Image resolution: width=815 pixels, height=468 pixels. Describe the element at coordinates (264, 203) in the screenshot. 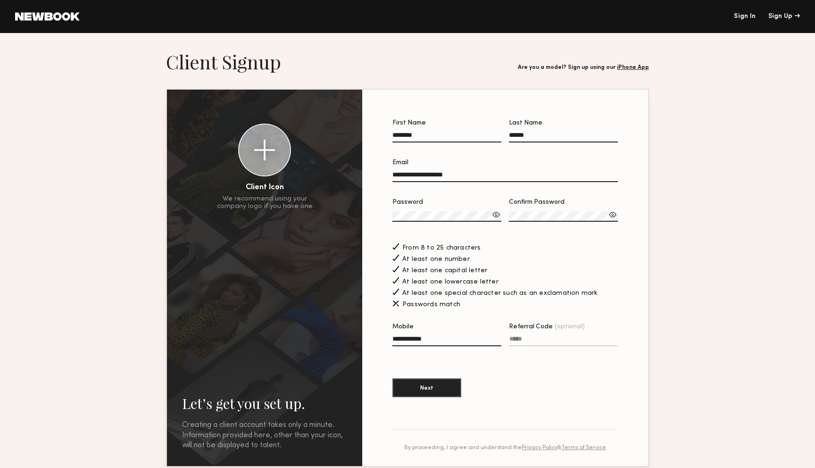

I see `div: We recommend using your company logo if you have one` at that location.